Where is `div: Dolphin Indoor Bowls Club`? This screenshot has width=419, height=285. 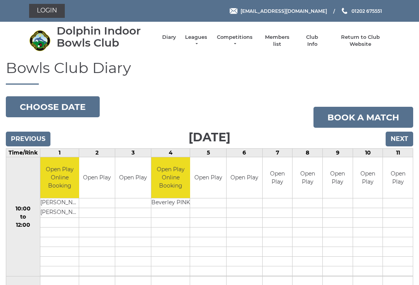 div: Dolphin Indoor Bowls Club is located at coordinates (106, 37).